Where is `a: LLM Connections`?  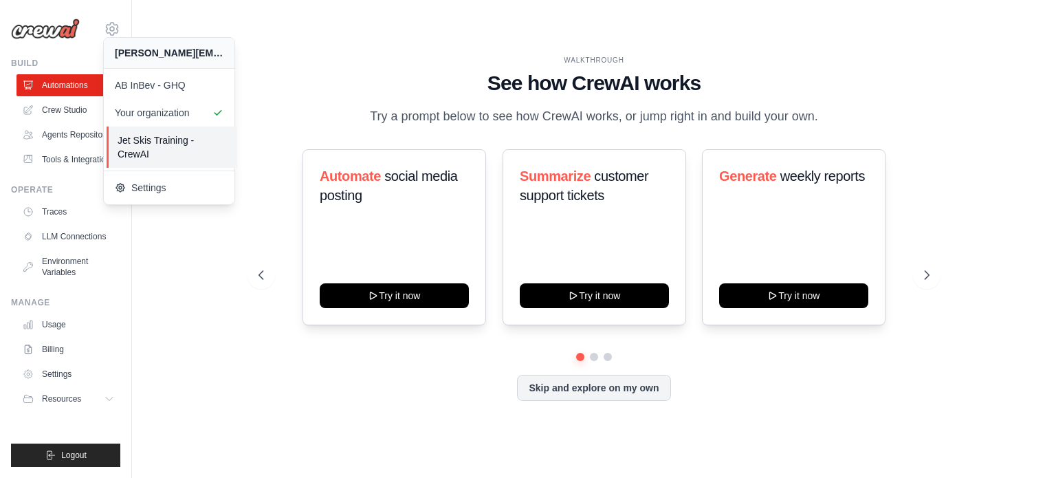
a: LLM Connections is located at coordinates (68, 237).